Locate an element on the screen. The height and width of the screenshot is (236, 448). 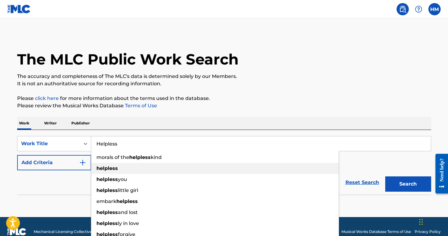
p: Publisher is located at coordinates (80, 123).